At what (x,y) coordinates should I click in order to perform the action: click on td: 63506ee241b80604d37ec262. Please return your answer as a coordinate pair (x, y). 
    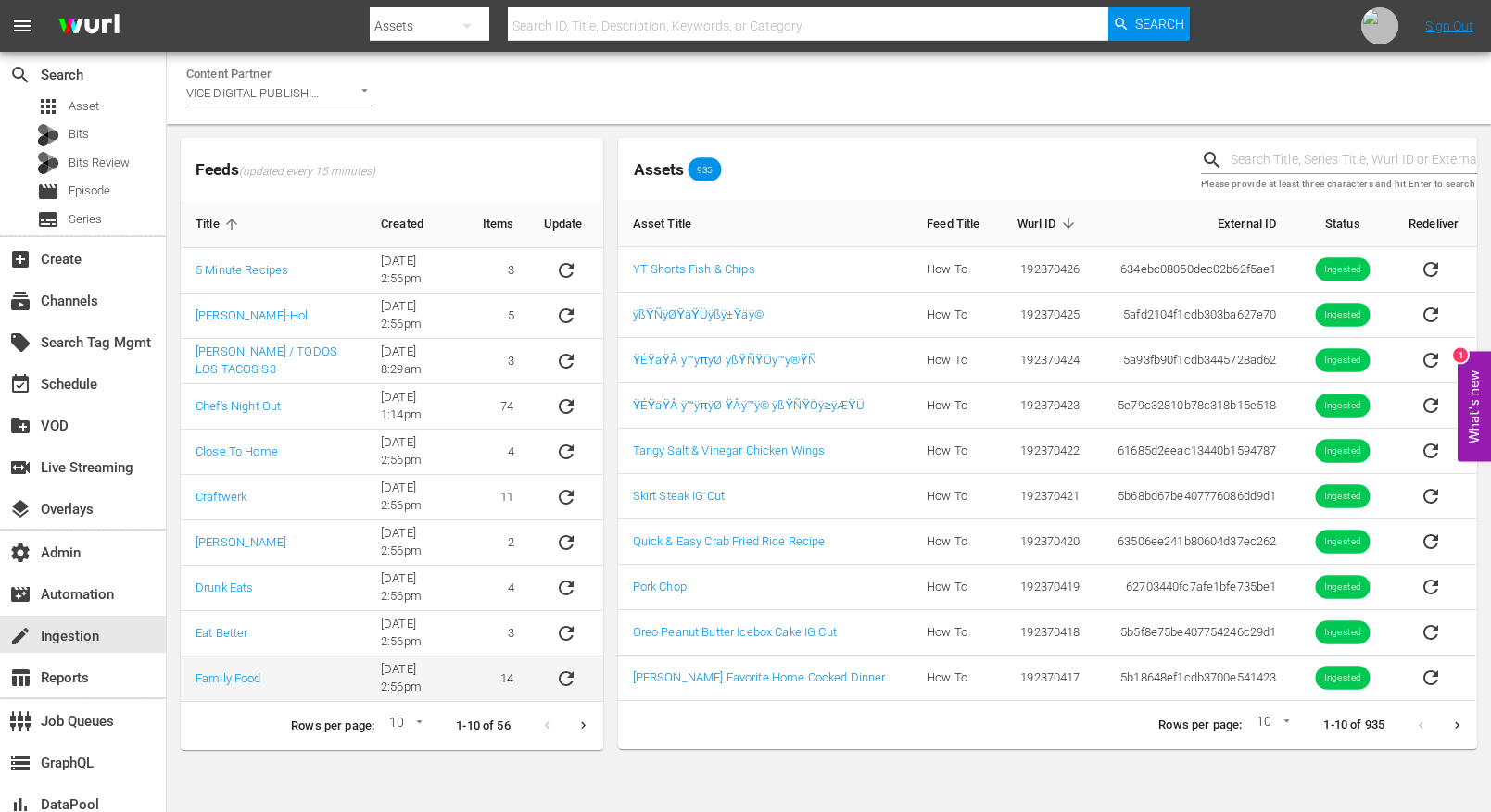
    Looking at the image, I should click on (1193, 541).